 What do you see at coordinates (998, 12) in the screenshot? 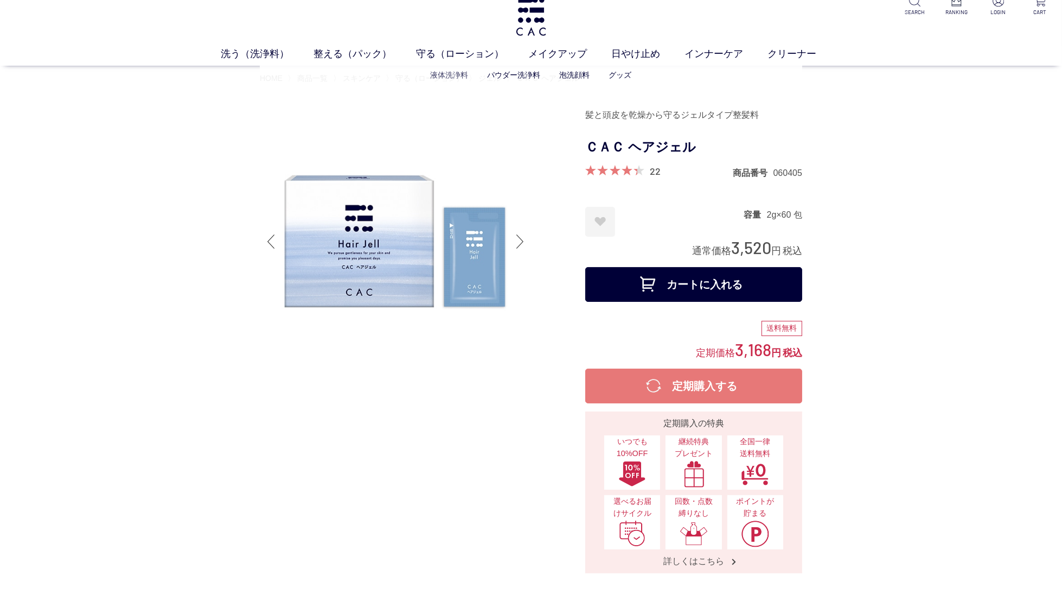
I see `p: LOGIN` at bounding box center [998, 12].